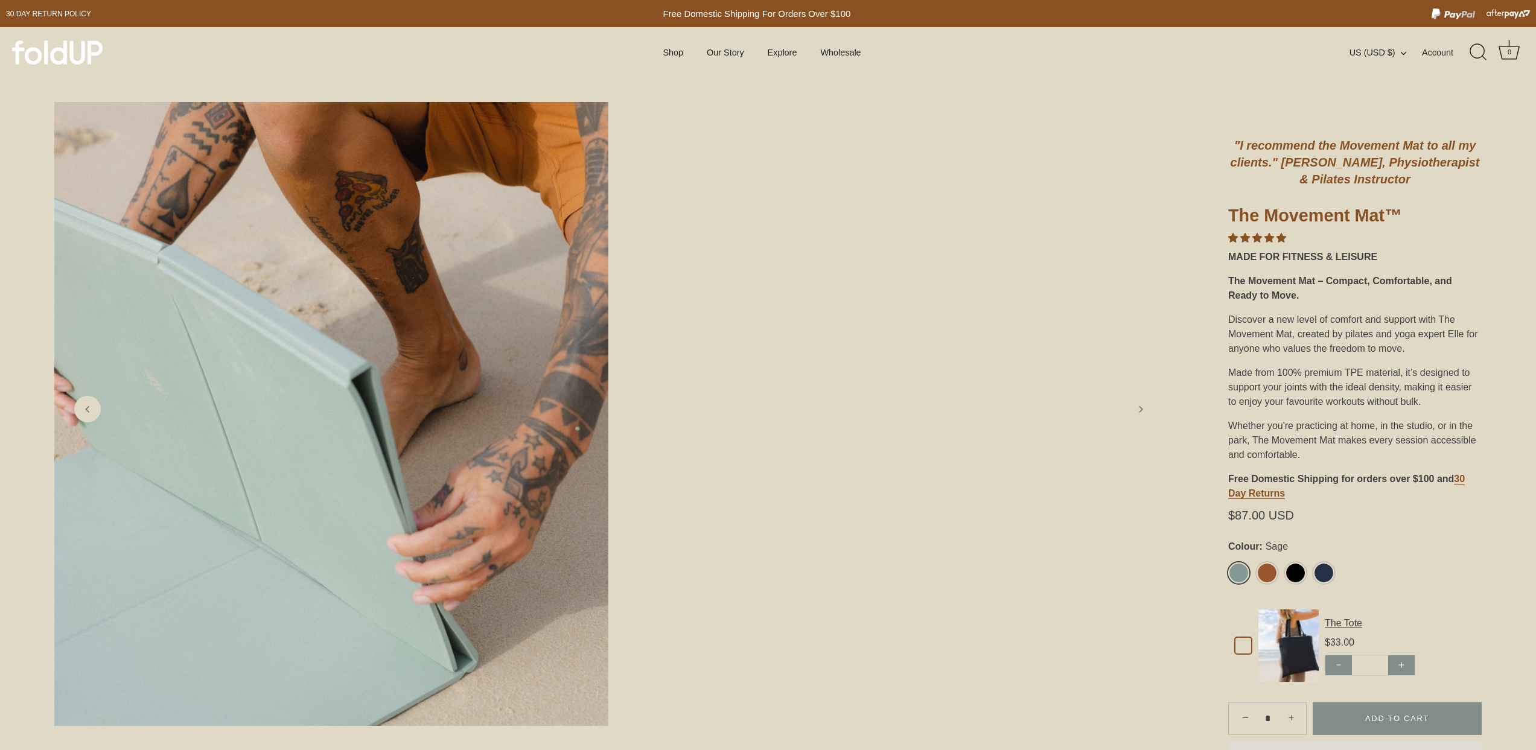  What do you see at coordinates (673, 52) in the screenshot?
I see `a: Shop` at bounding box center [673, 52].